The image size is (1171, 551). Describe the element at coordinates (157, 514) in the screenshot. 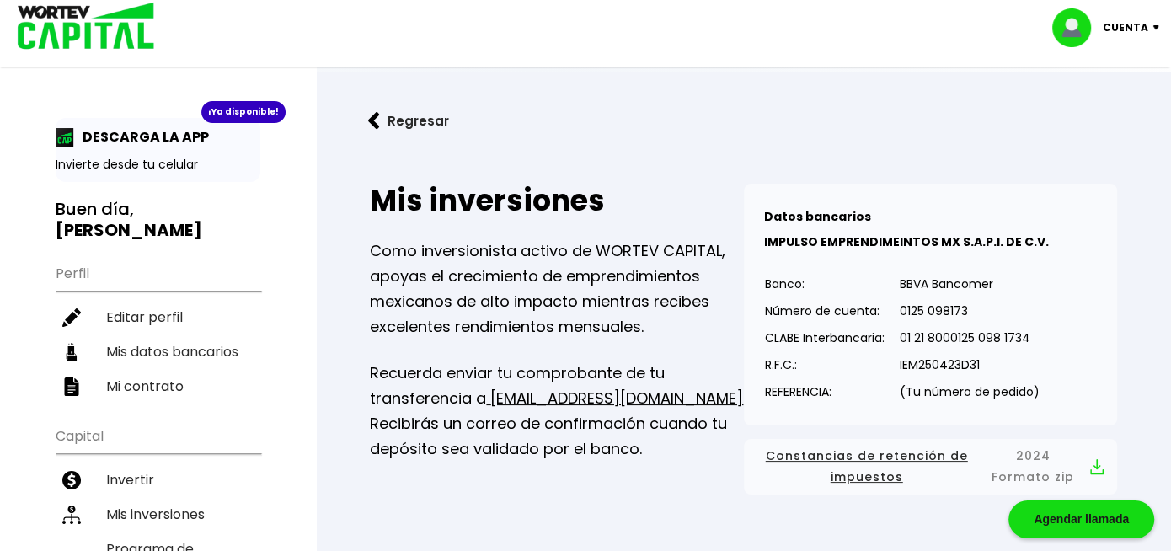

I see `a: Mis inversiones` at that location.